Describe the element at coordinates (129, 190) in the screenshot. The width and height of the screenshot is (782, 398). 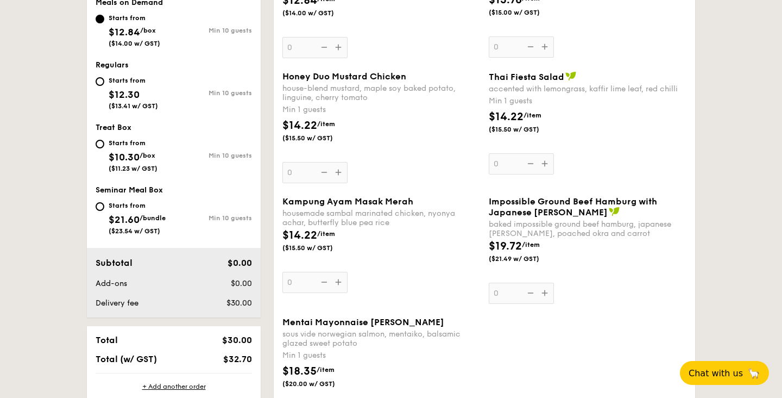
I see `span: Seminar Meal Box` at that location.